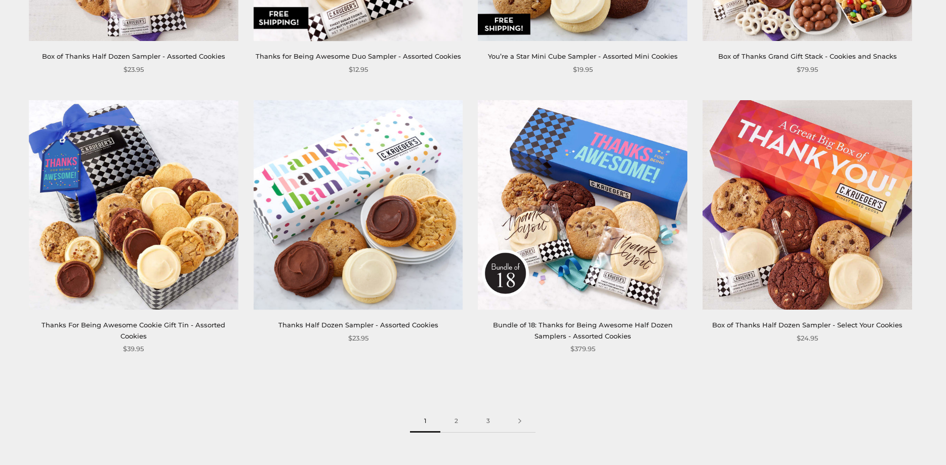 The image size is (946, 465). What do you see at coordinates (133, 349) in the screenshot?
I see `span: $39.95` at bounding box center [133, 349].